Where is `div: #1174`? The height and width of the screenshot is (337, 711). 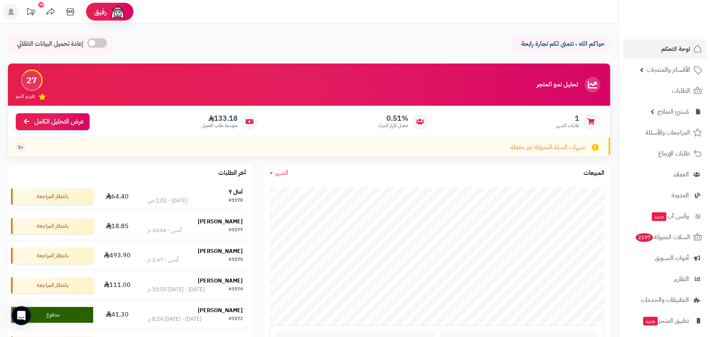
div: #1174 is located at coordinates (236, 290).